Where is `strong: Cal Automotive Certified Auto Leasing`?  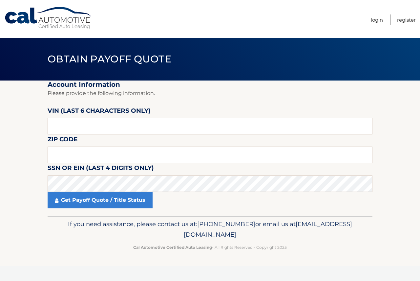 strong: Cal Automotive Certified Auto Leasing is located at coordinates (173, 247).